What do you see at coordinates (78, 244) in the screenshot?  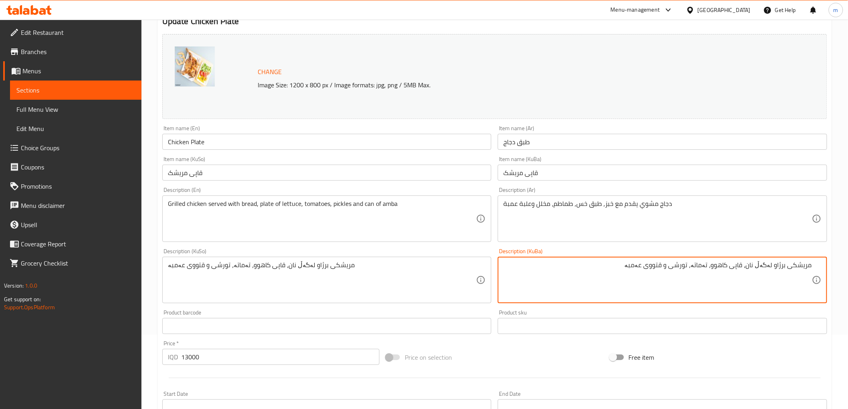 I see `span: Coverage Report` at bounding box center [78, 244].